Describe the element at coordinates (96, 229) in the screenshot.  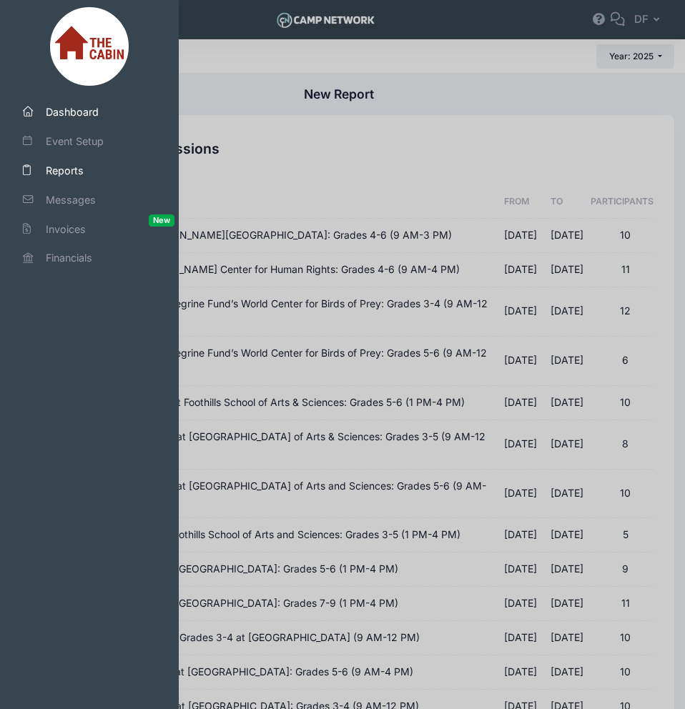
I see `span: Invoices` at that location.